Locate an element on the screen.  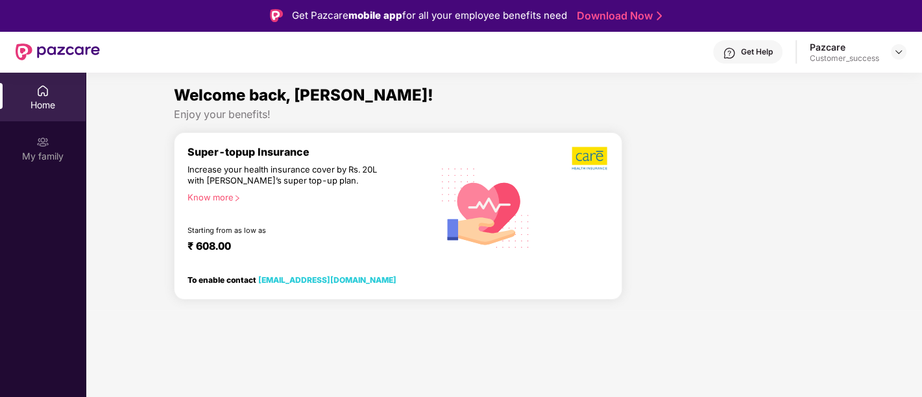
a: Download Now is located at coordinates (617, 16).